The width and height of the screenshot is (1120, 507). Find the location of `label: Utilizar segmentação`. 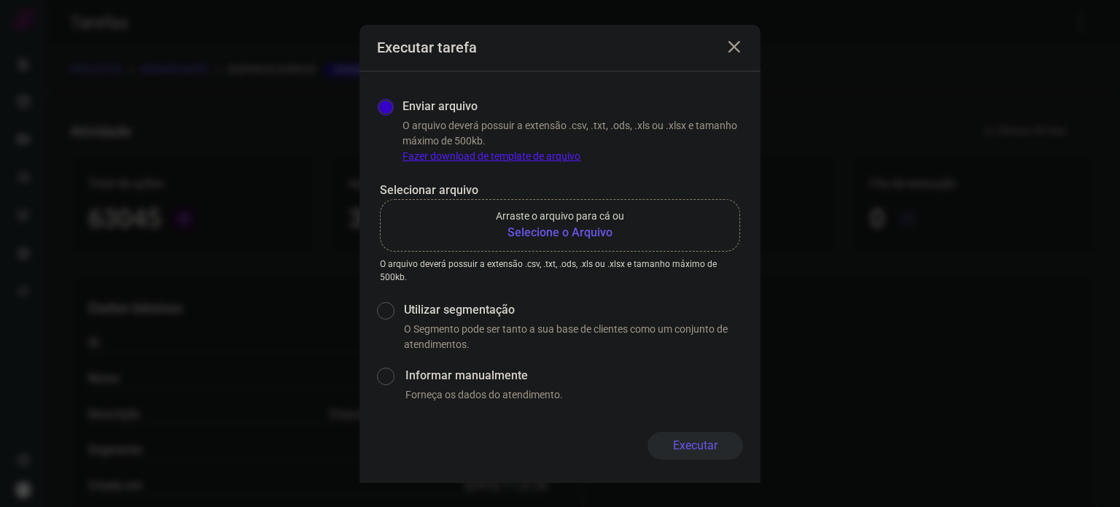

label: Utilizar segmentação is located at coordinates (573, 310).